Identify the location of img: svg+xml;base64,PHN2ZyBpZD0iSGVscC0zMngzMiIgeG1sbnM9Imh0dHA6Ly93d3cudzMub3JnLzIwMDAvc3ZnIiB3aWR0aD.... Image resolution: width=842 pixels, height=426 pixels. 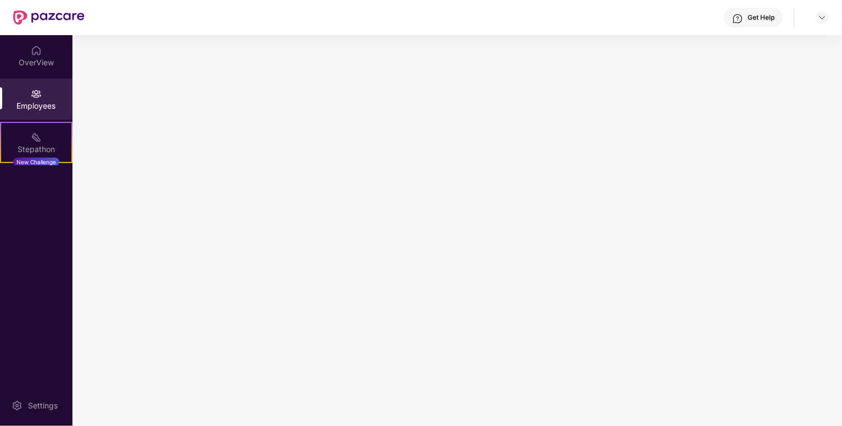
(737, 19).